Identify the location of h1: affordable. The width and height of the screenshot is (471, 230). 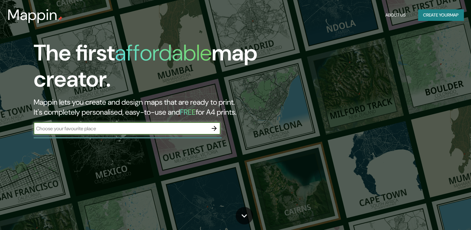
(163, 53).